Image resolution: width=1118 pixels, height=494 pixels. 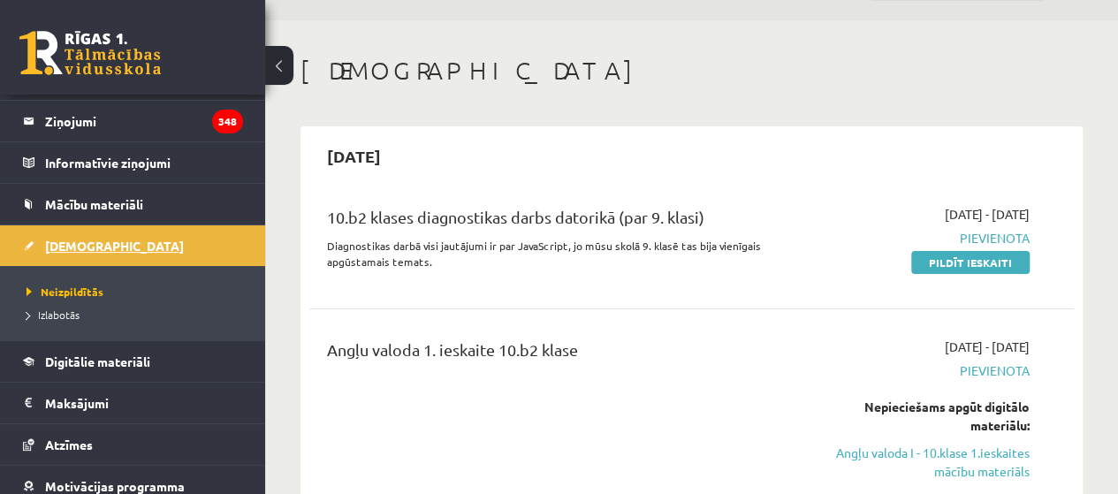 I want to click on span: Mācību materiāli, so click(x=94, y=204).